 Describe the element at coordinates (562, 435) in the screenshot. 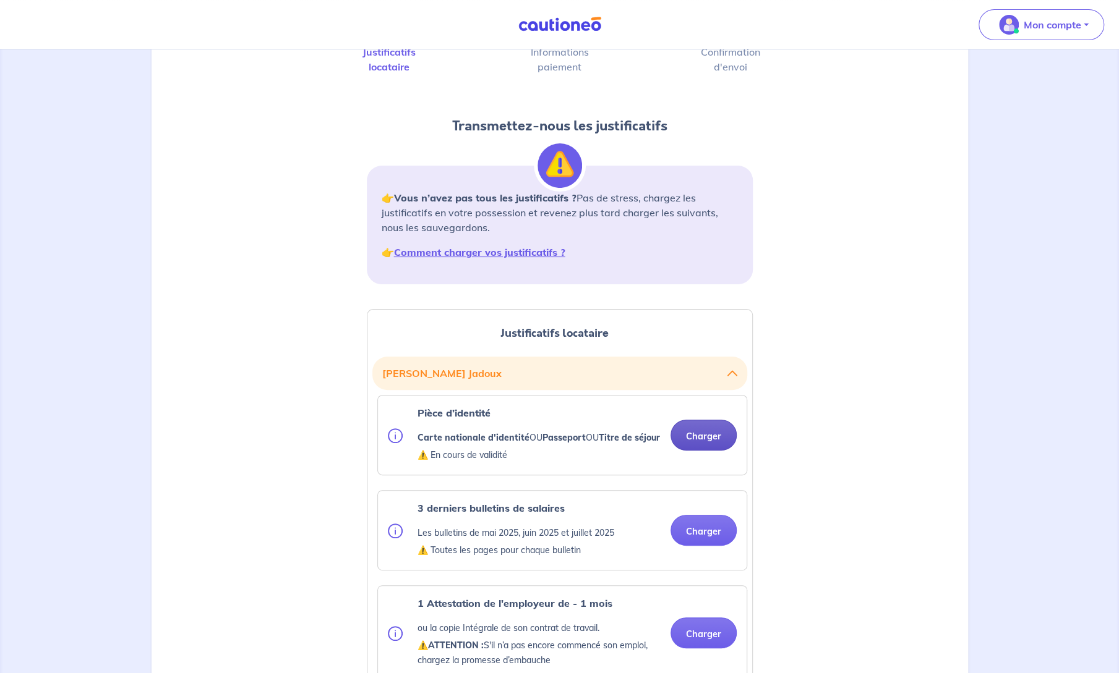

I see `div: categoryName: national-id, userCategory: cdi-without-trial` at that location.